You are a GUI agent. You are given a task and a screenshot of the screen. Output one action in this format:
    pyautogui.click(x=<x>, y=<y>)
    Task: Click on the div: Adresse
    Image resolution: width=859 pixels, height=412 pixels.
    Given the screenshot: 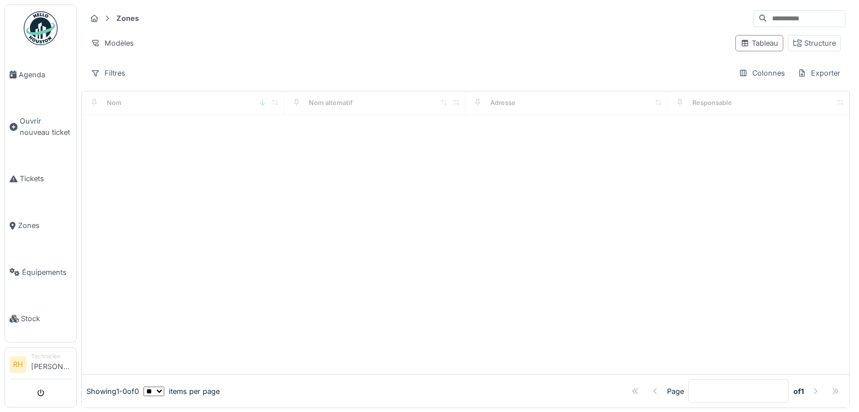 What is the action you would take?
    pyautogui.click(x=503, y=103)
    